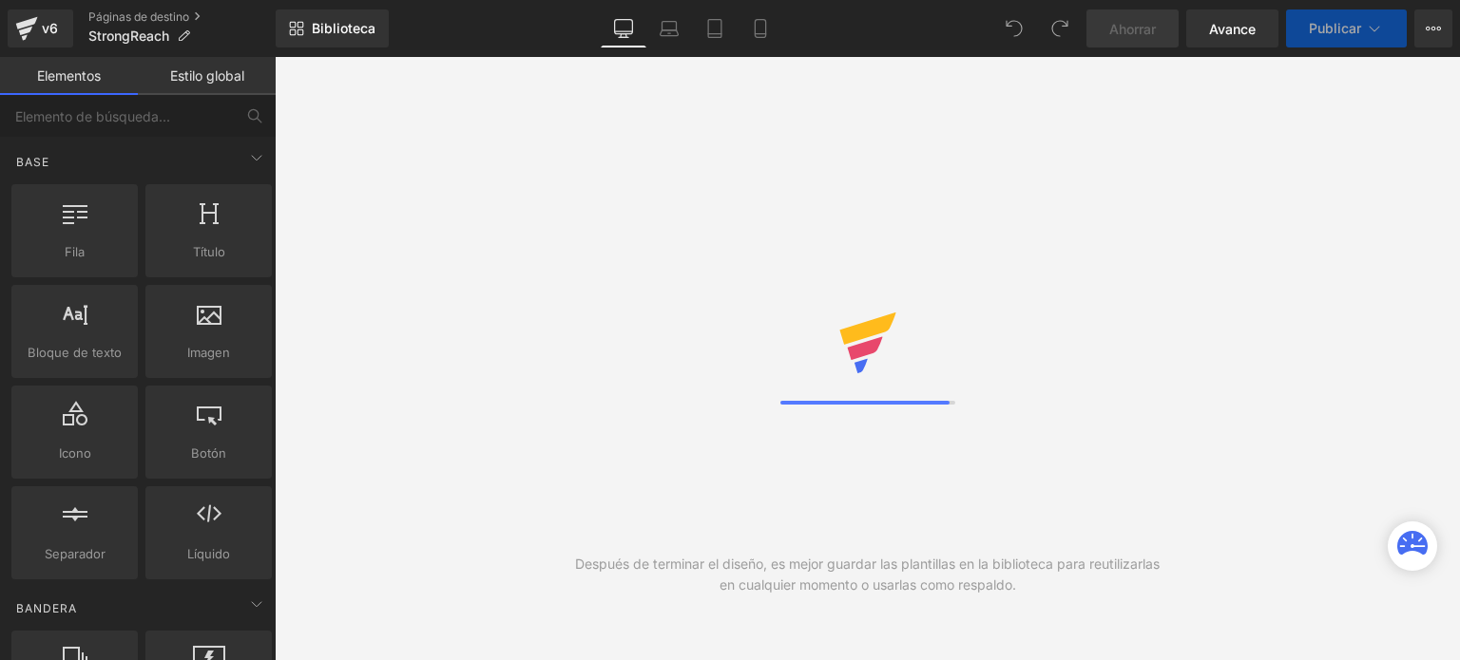 The height and width of the screenshot is (660, 1460). What do you see at coordinates (49, 29) in the screenshot?
I see `div: v6` at bounding box center [49, 29].